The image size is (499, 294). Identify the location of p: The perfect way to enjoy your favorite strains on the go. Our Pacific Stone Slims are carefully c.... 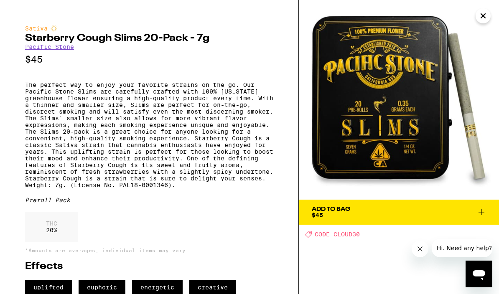
(149, 135).